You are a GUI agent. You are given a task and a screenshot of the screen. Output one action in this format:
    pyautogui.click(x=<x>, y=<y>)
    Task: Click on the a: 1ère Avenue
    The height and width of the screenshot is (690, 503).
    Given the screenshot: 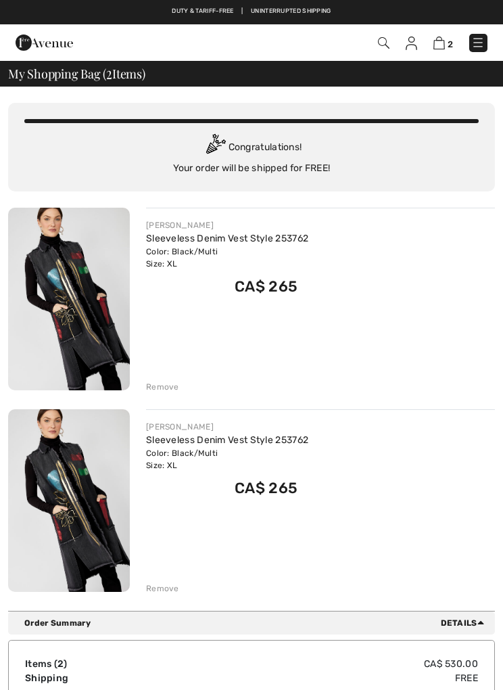 What is the action you would take?
    pyautogui.click(x=44, y=42)
    